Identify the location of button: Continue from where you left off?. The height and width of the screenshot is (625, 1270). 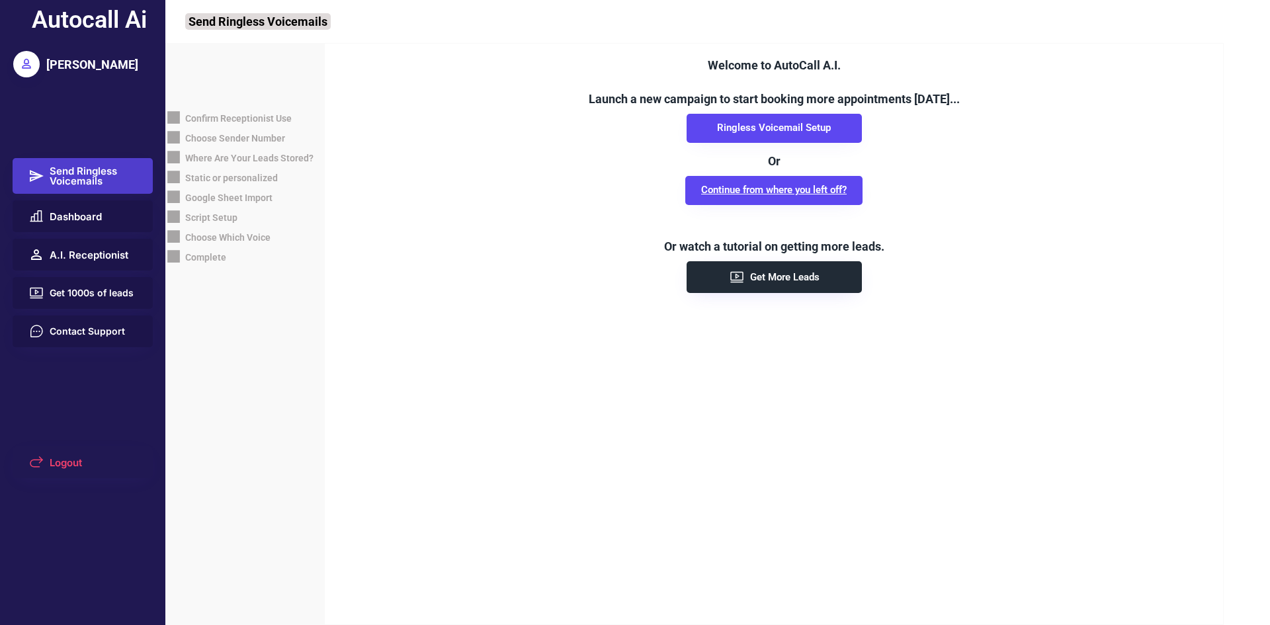
(774, 190).